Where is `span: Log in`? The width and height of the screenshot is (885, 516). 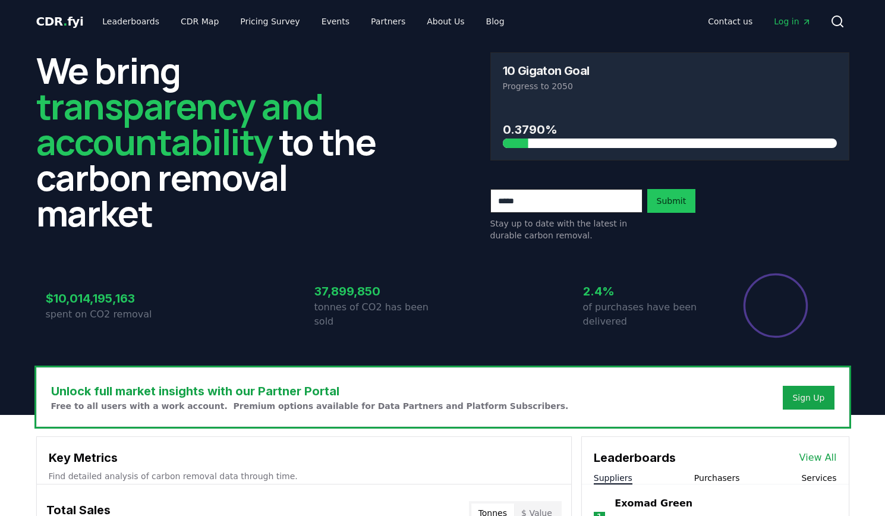 span: Log in is located at coordinates (792, 21).